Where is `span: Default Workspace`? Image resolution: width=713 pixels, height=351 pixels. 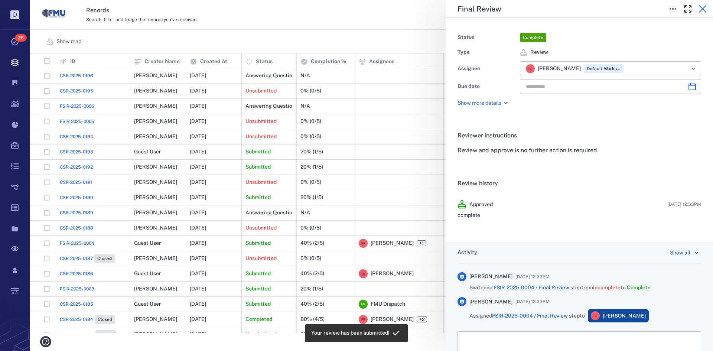
span: Default Workspace is located at coordinates (603, 69).